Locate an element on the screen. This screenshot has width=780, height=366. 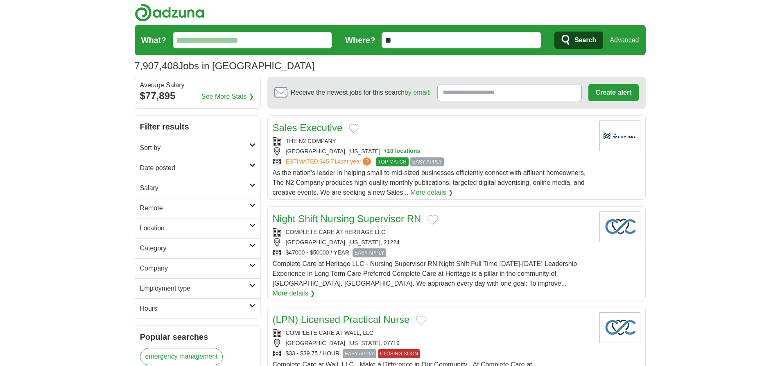
h2: Employment type is located at coordinates (194, 288).